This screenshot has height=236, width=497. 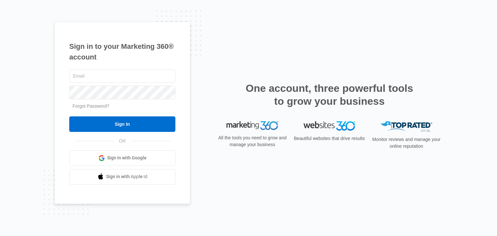 What do you see at coordinates (122, 177) in the screenshot?
I see `a: Sign in with Apple Id` at bounding box center [122, 177].